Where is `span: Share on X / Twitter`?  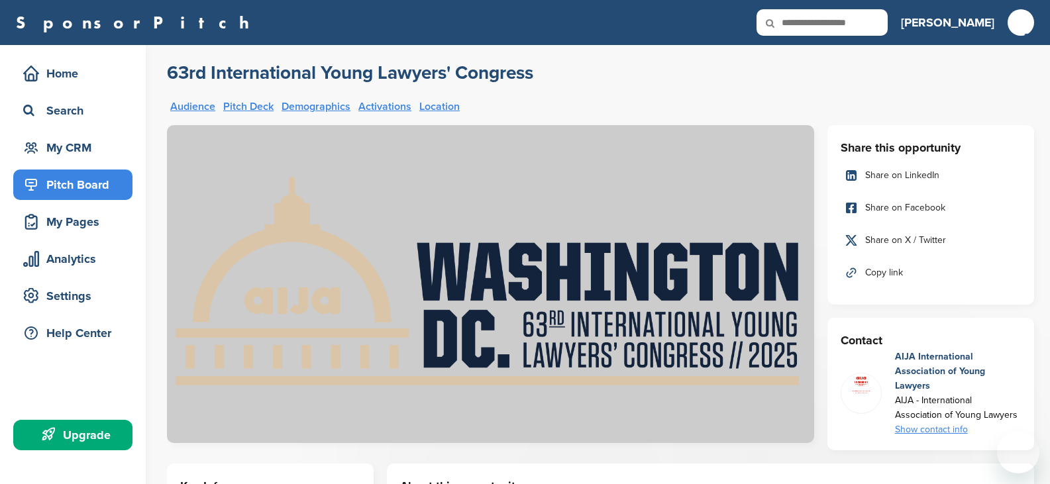 span: Share on X / Twitter is located at coordinates (906, 241).